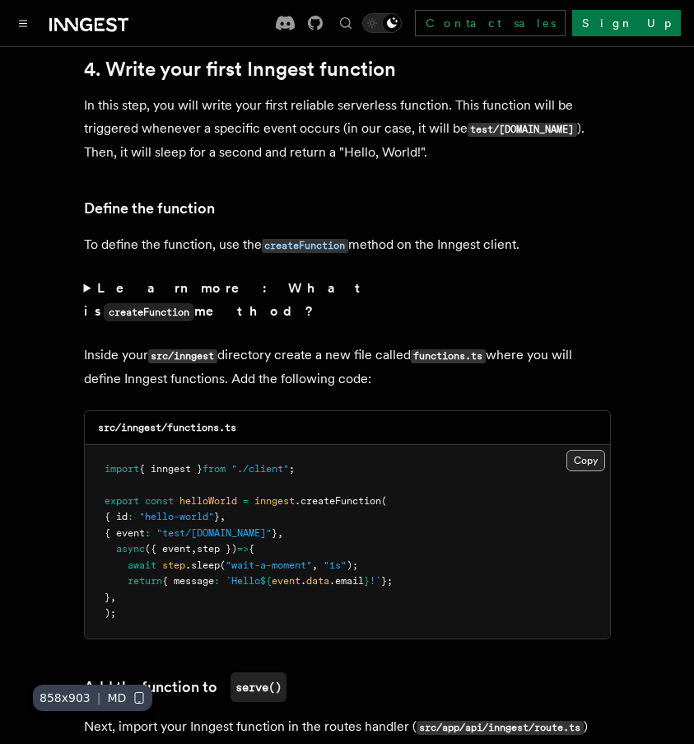  What do you see at coordinates (348, 367) in the screenshot?
I see `p: Inside your directory create a new file called where you will define Inngest functions. Add the f...` at bounding box center [348, 367].